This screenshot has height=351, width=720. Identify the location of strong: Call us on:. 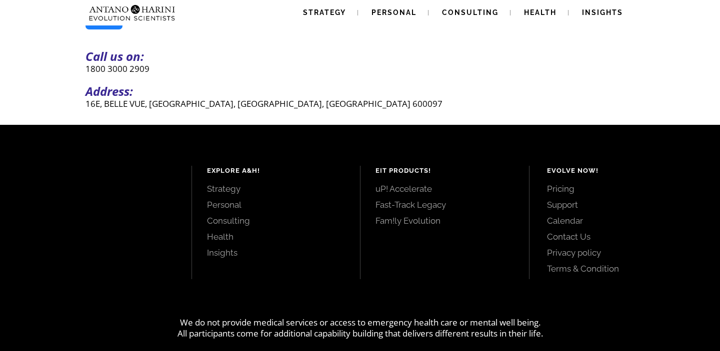
(114, 56).